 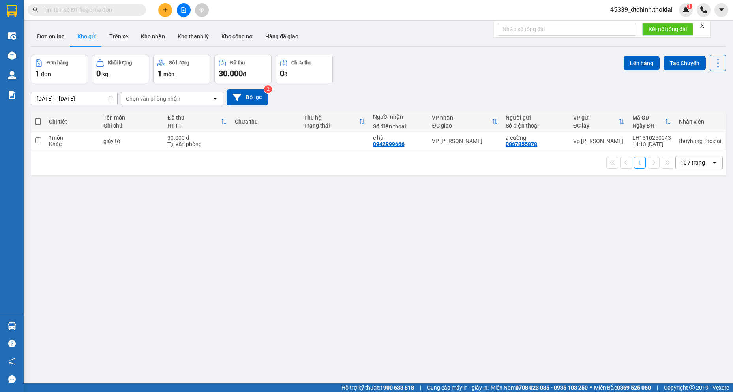 What do you see at coordinates (623, 388) in the screenshot?
I see `span: Miền Bắc` at bounding box center [623, 388].